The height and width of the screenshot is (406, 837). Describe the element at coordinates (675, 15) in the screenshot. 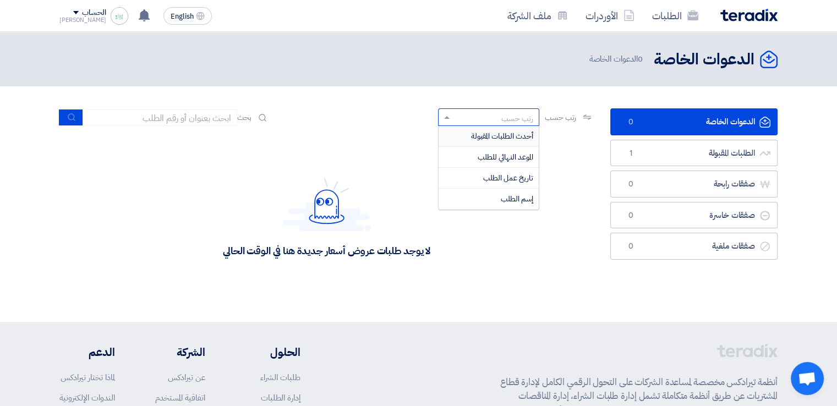

I see `a: الطلبات` at that location.